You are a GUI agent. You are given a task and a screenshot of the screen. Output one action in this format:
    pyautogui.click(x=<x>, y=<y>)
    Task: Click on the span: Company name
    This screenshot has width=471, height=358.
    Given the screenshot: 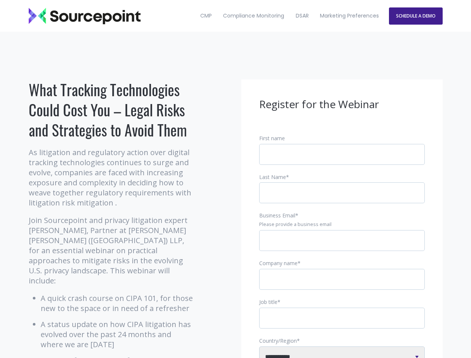 What is the action you would take?
    pyautogui.click(x=278, y=263)
    